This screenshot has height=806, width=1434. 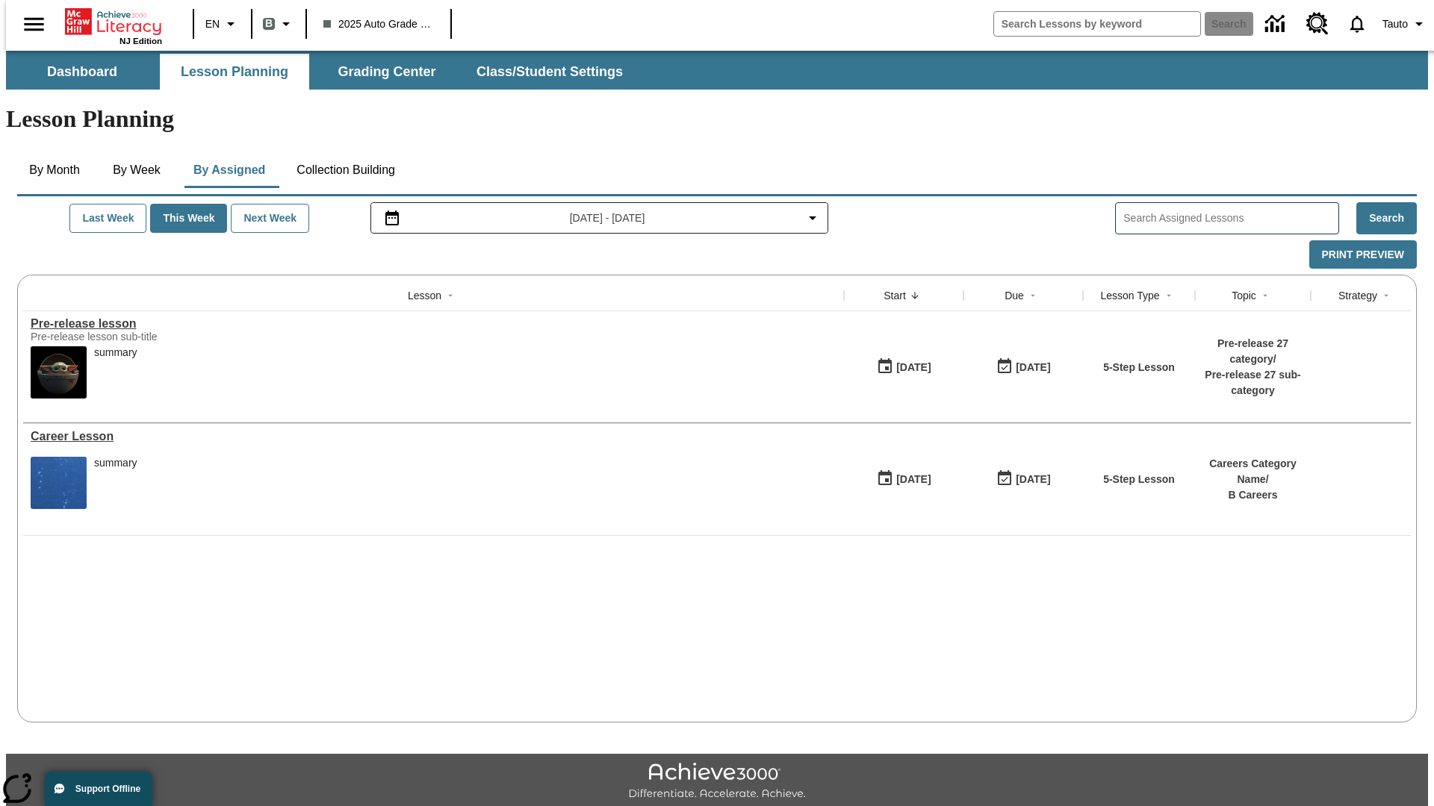 What do you see at coordinates (137, 170) in the screenshot?
I see `button: By Week` at bounding box center [137, 170].